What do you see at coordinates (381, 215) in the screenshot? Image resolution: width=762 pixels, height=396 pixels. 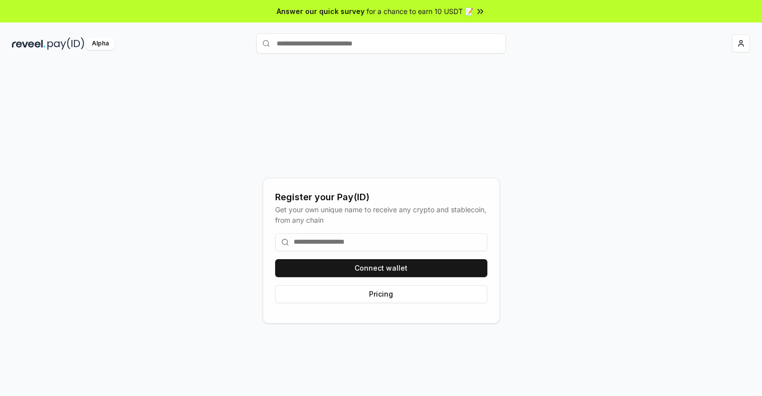 I see `div: Get your own unique name to receive any crypto and stablecoin, from any chain` at bounding box center [381, 215].